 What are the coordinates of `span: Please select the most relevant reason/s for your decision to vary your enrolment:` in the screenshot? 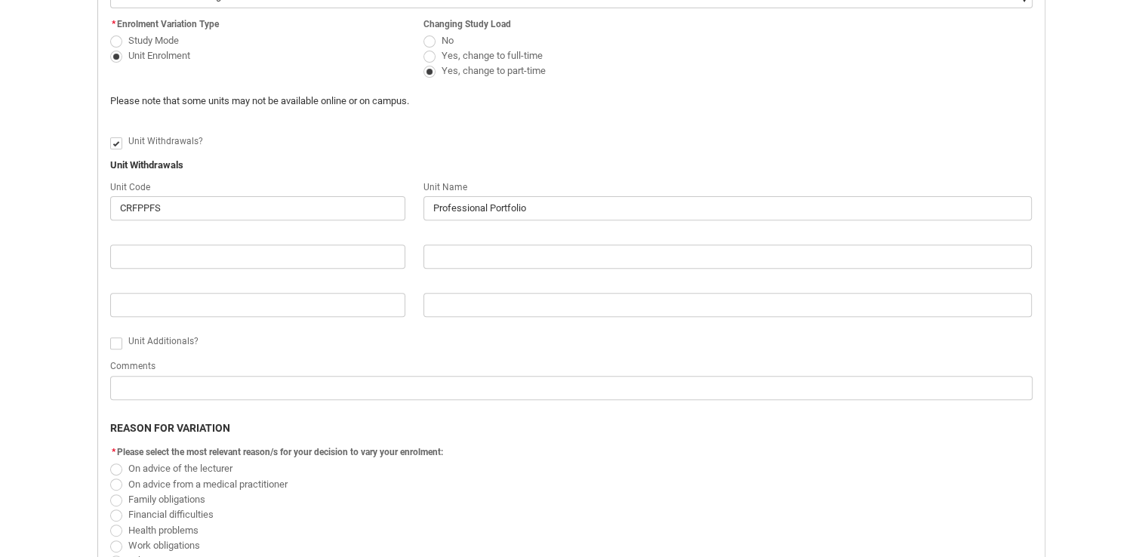 It's located at (280, 452).